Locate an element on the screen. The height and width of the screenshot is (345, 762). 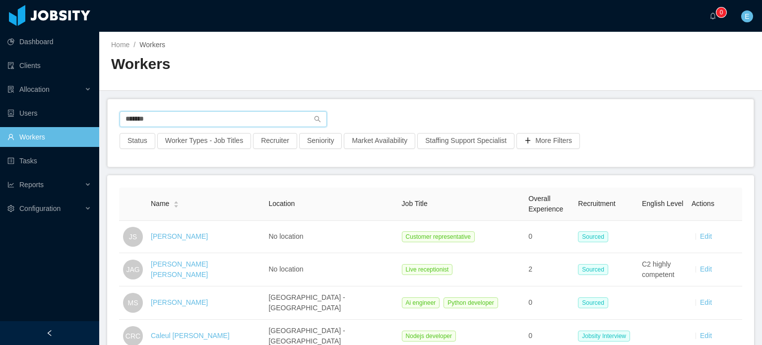
button: Worker Types - Job Titles is located at coordinates (204, 141).